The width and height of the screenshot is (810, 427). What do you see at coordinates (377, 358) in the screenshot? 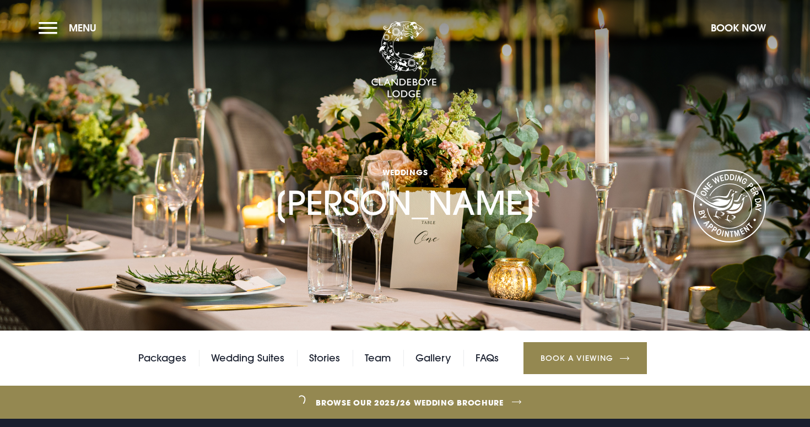
I see `a: Team` at bounding box center [377, 358].